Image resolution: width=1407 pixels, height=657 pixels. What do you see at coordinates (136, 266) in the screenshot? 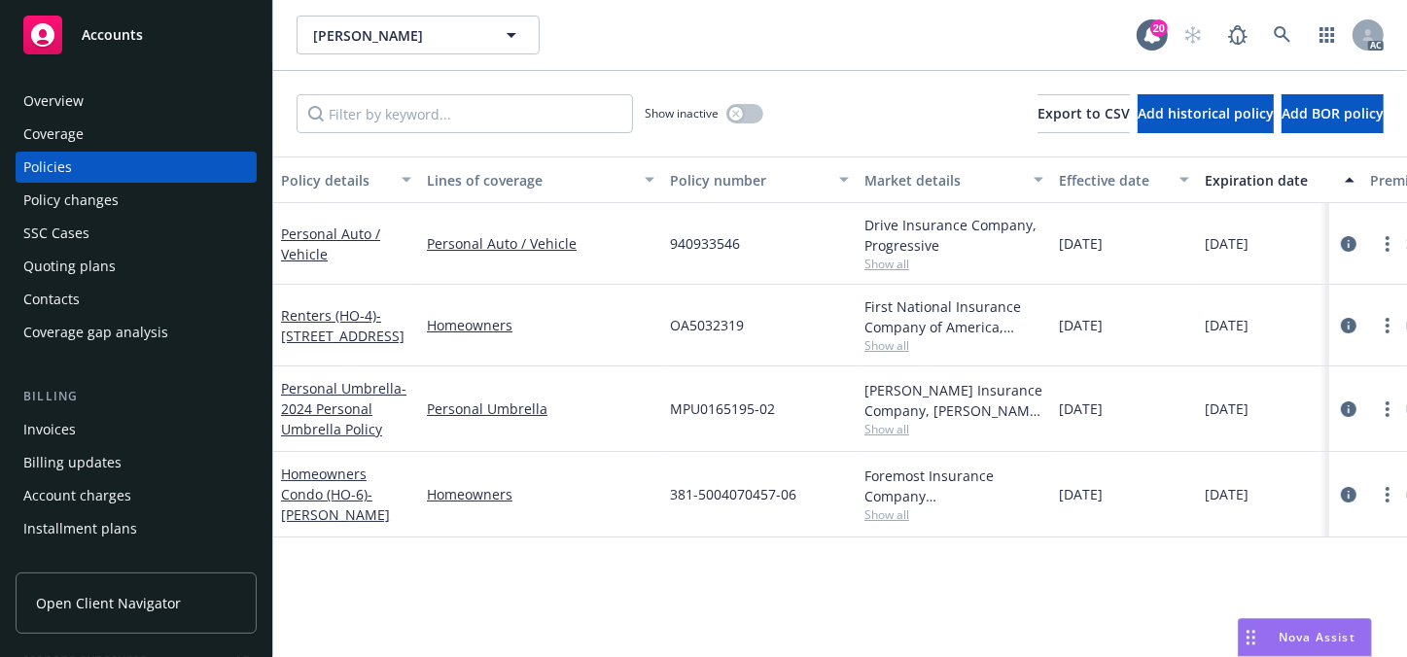
I see `a: Quoting plans` at bounding box center [136, 266].